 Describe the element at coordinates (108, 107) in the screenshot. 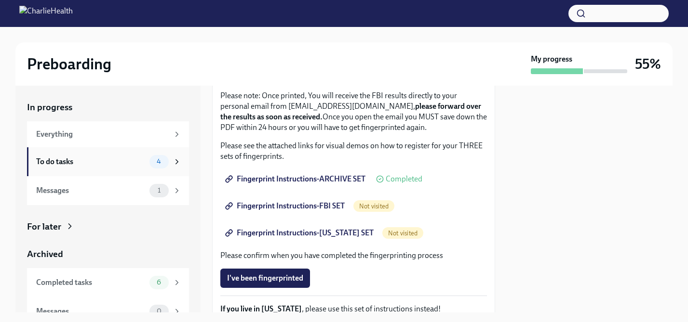

I see `a: In progress` at that location.